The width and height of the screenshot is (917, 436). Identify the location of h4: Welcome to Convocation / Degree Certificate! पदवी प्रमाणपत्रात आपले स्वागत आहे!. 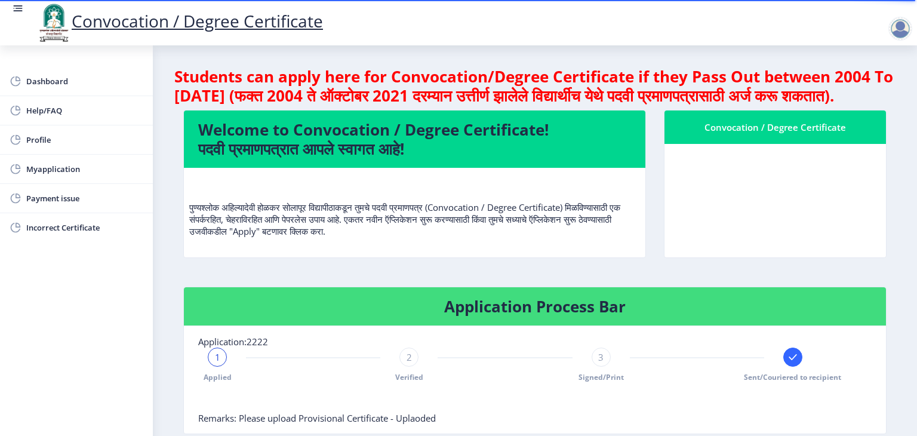
(414, 139).